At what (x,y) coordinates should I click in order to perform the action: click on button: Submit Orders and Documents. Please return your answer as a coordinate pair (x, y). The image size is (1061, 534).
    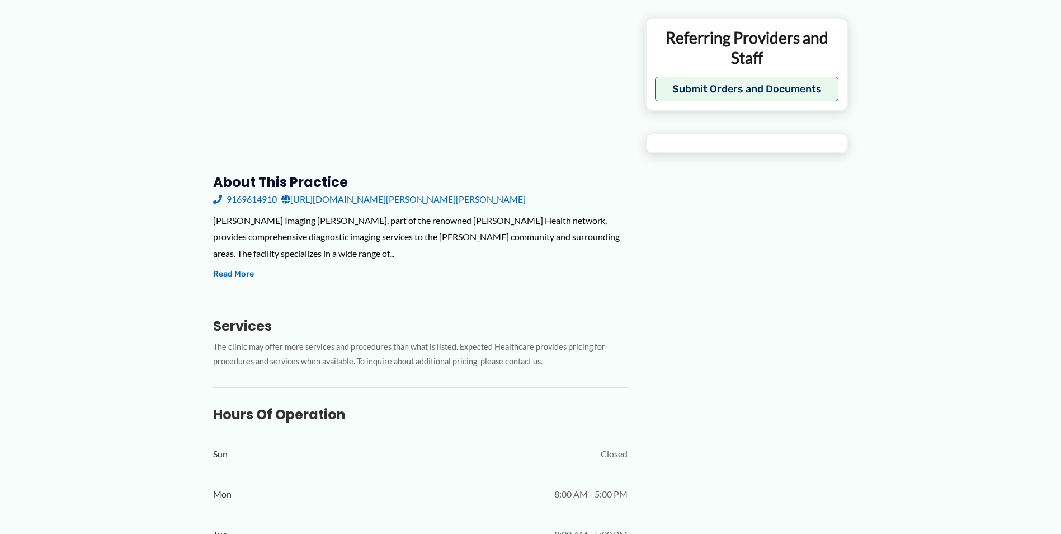
    Looking at the image, I should click on (747, 89).